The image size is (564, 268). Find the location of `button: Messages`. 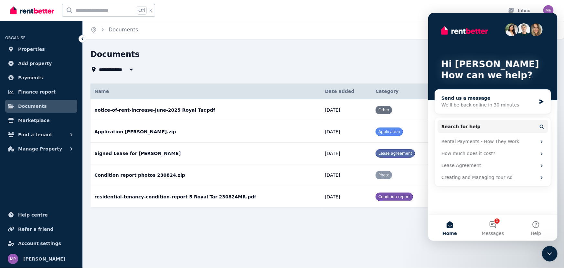

button: Messages is located at coordinates (64, 215).